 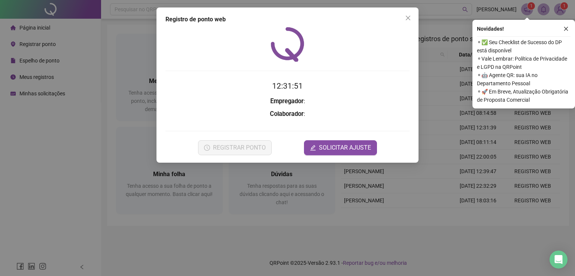 What do you see at coordinates (524, 46) in the screenshot?
I see `span: ⚬ ✅ Seu Checklist de Sucesso do DP está disponível` at bounding box center [524, 46].